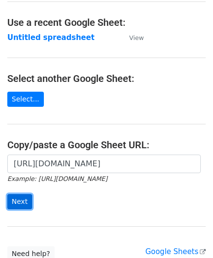 The image size is (213, 258). Describe the element at coordinates (136, 38) in the screenshot. I see `small: View` at that location.